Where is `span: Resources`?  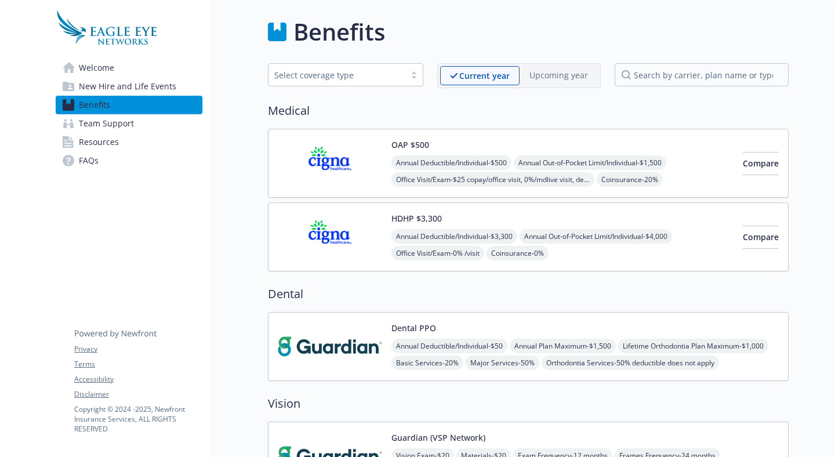
span: Resources is located at coordinates (99, 142).